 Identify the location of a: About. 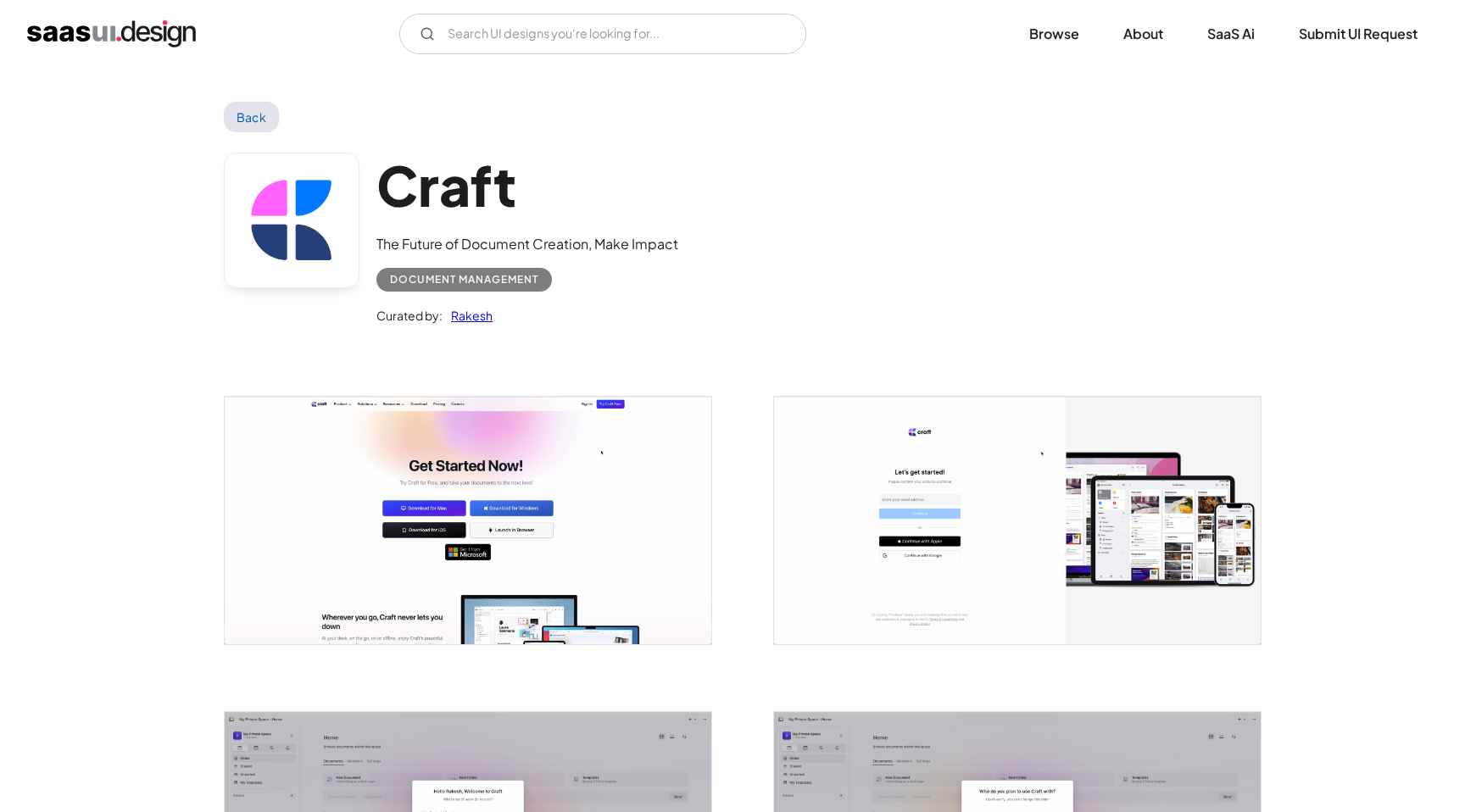
(1143, 34).